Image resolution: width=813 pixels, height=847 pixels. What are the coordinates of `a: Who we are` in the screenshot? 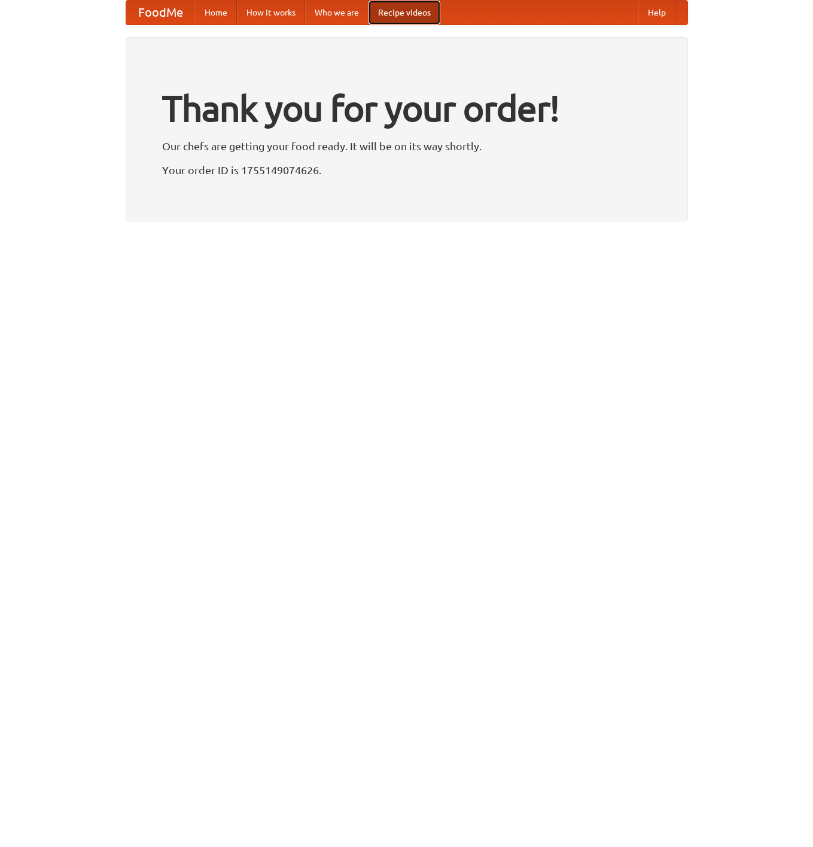 It's located at (337, 13).